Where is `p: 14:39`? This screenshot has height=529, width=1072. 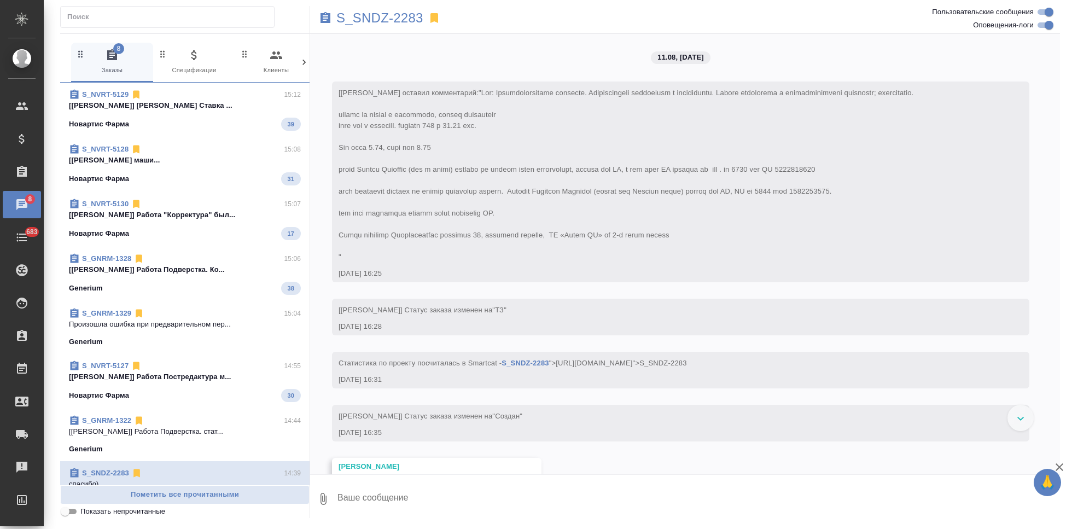 p: 14:39 is located at coordinates (292, 473).